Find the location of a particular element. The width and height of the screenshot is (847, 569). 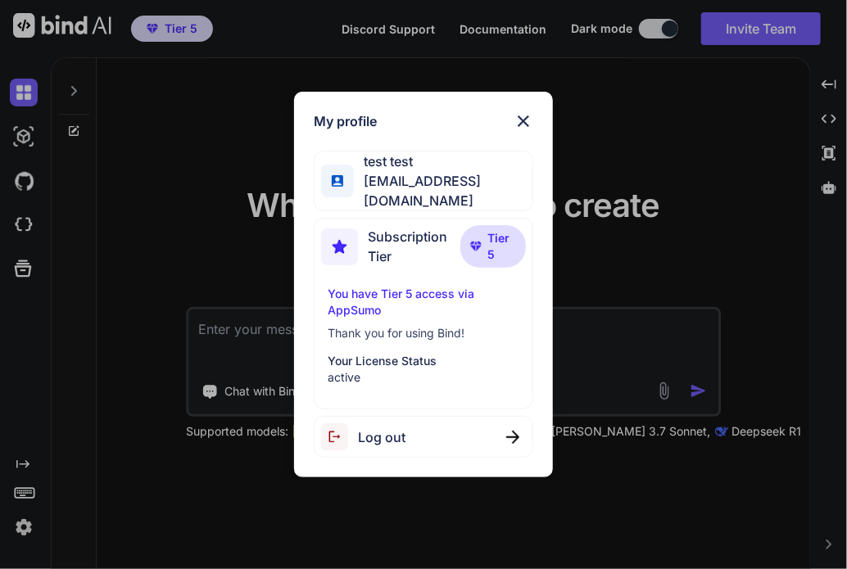

img: profile is located at coordinates (338, 181).